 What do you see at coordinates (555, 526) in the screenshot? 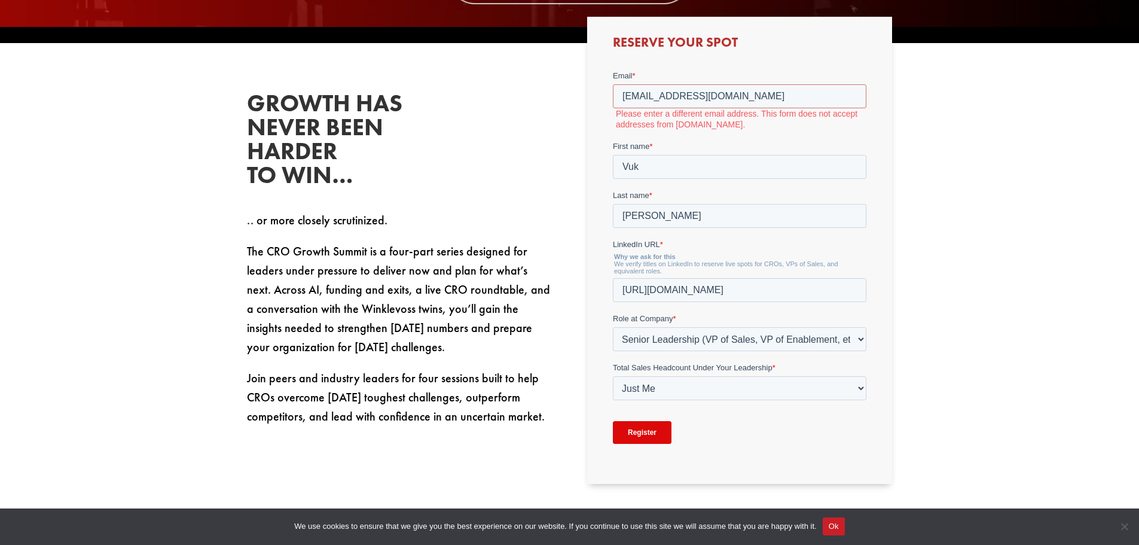
I see `span: We use cookies to ensure that we give you the best experience on our website. If you continue to ...` at bounding box center [555, 526].